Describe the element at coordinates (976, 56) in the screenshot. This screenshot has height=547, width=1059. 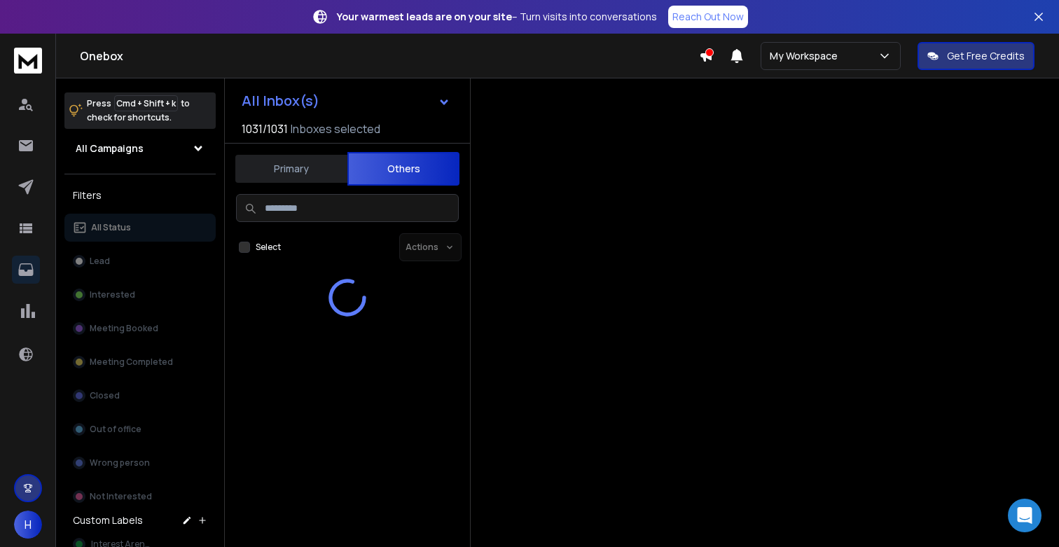
I see `button: Get Free Credits` at that location.